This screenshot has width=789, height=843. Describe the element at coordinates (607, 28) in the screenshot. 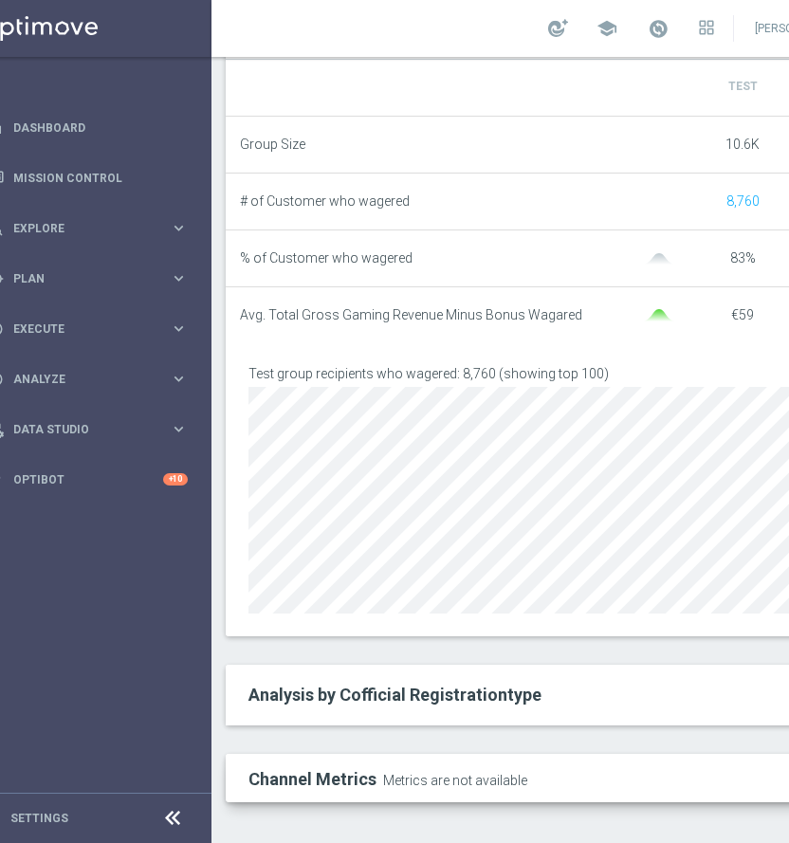

I see `span: school` at that location.